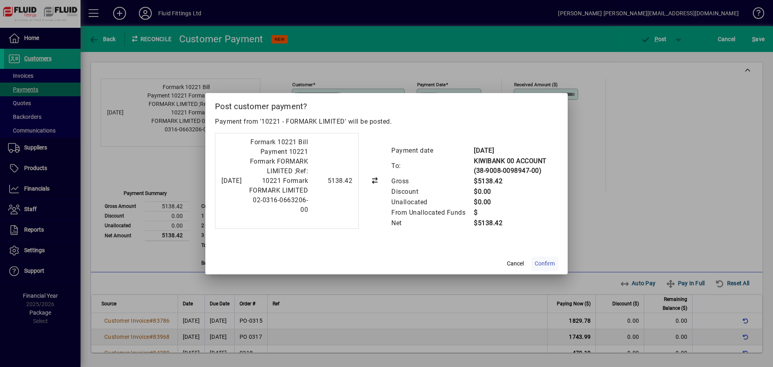  I want to click on button: Cancel, so click(516, 264).